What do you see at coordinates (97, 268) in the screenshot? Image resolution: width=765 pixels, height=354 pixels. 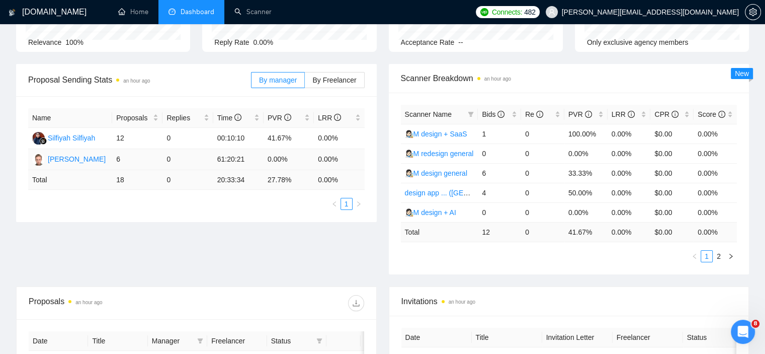 I see `strong: Want a meeting with the account manager?` at bounding box center [97, 268].